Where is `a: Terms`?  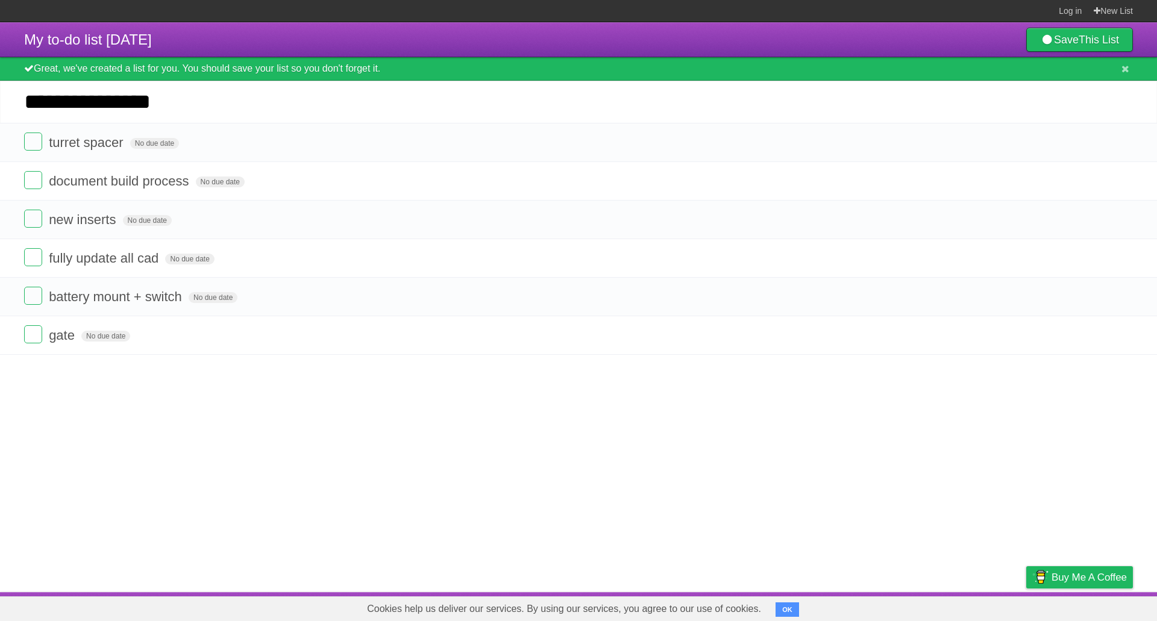 a: Terms is located at coordinates (983, 607).